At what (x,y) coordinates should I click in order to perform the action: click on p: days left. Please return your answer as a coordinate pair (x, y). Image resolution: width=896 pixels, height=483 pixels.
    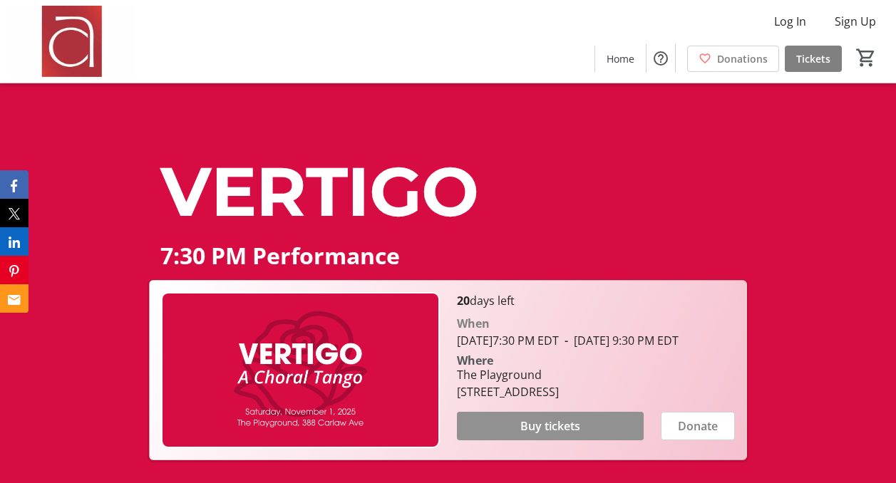
    Looking at the image, I should click on (596, 301).